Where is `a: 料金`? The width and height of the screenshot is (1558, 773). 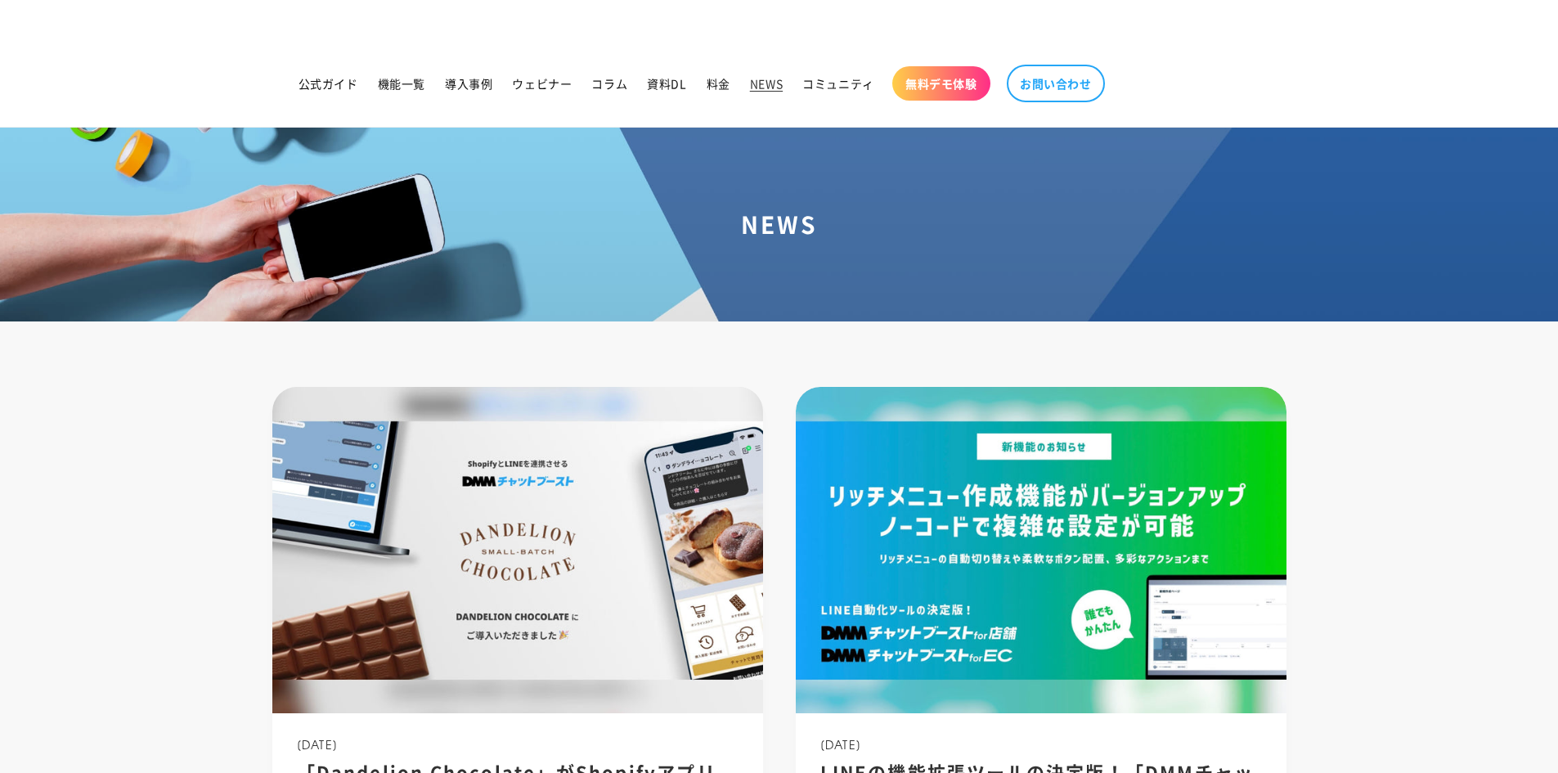 a: 料金 is located at coordinates (718, 83).